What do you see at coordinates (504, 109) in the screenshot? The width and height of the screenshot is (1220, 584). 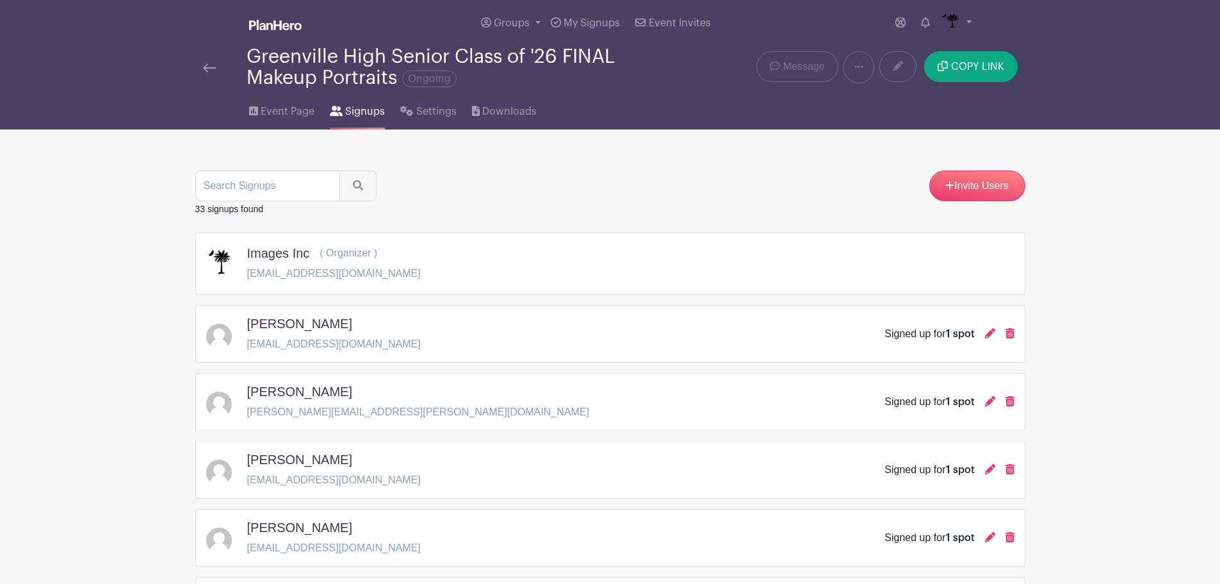 I see `a: Downloads` at bounding box center [504, 109].